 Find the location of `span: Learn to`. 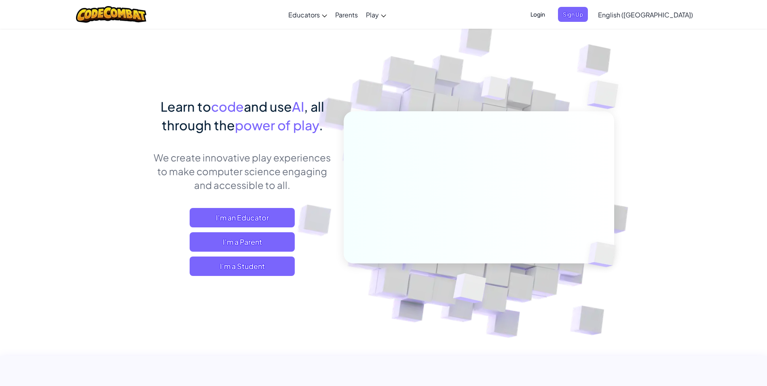

span: Learn to is located at coordinates (186, 106).